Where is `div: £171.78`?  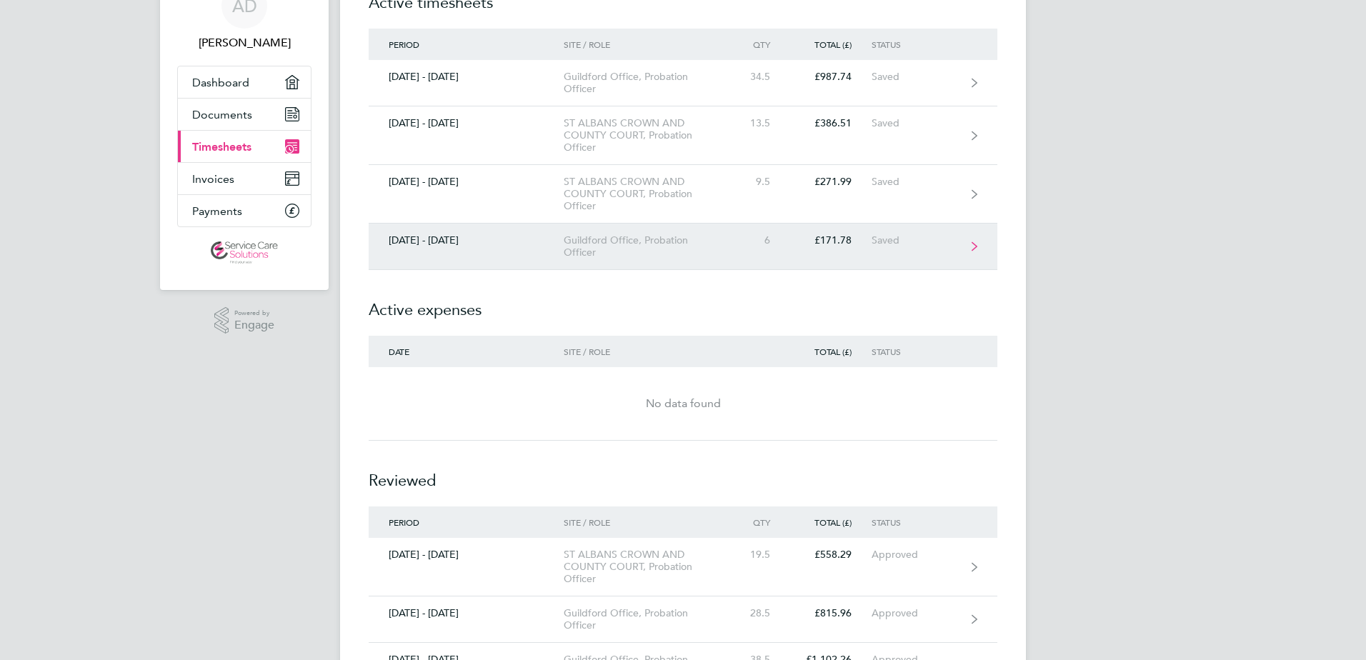 div: £171.78 is located at coordinates (831, 240).